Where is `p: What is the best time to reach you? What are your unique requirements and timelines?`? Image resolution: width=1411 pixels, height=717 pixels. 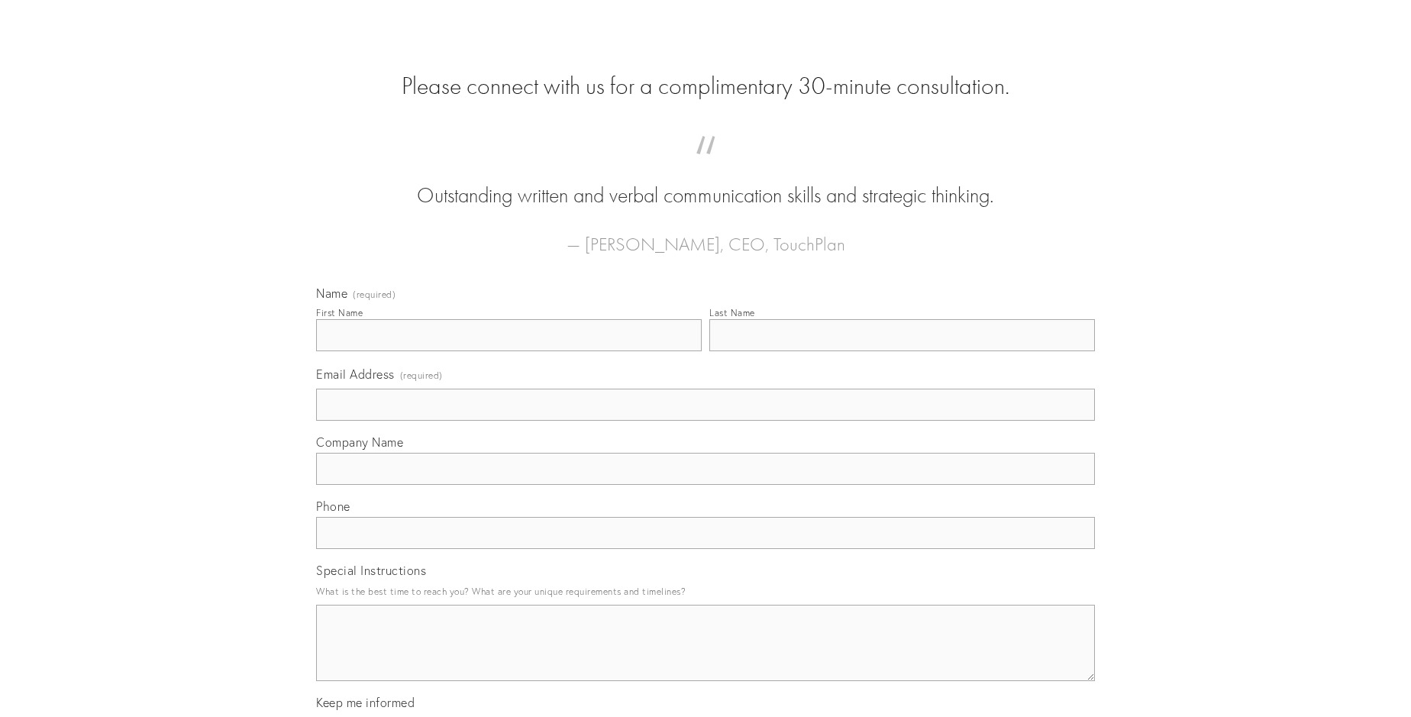
p: What is the best time to reach you? What are your unique requirements and timelines? is located at coordinates (706, 591).